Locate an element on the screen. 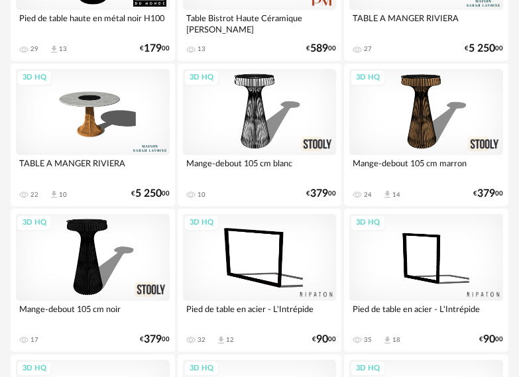  div: 17 is located at coordinates (34, 340).